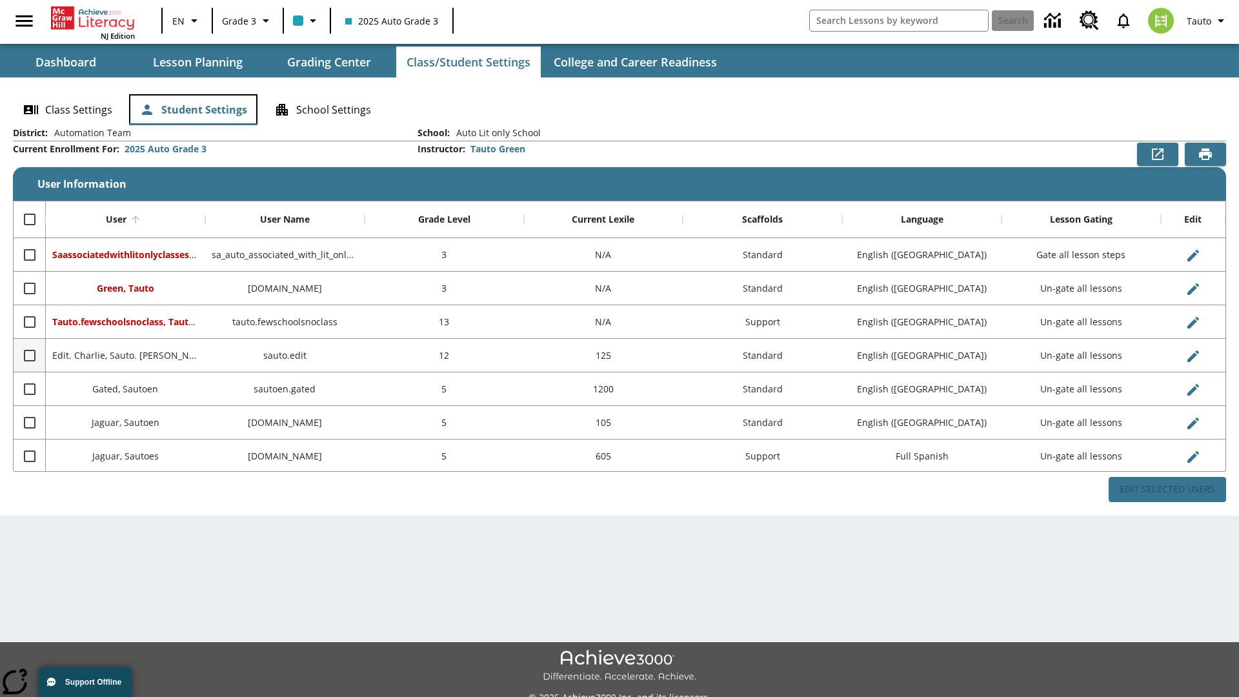  I want to click on span: Jaguar, Sautoen, so click(125, 422).